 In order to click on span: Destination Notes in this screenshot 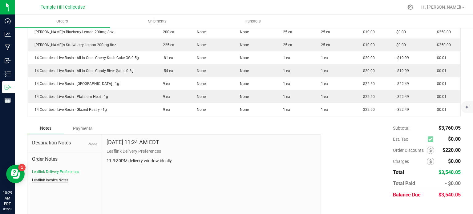, I will do `click(64, 143)`.